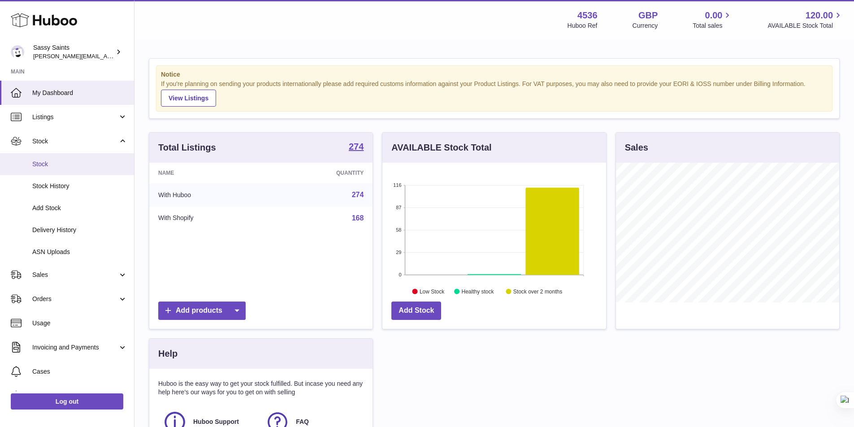 This screenshot has height=427, width=854. Describe the element at coordinates (494, 93) in the screenshot. I see `div: If you're planning on sending your products internationally please add required customs informati...` at that location.